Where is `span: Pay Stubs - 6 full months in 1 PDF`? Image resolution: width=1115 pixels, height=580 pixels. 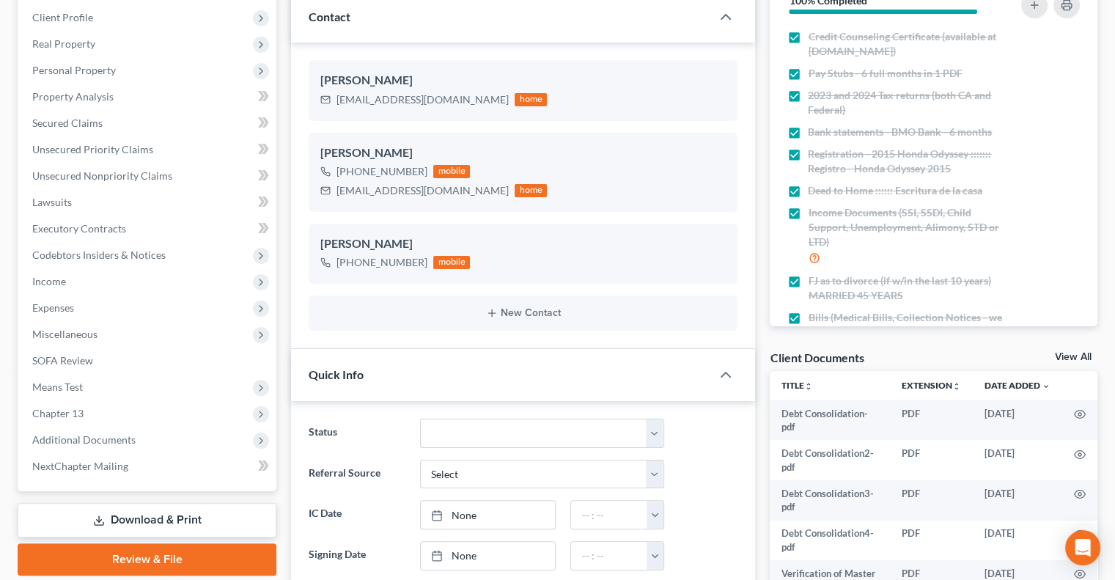
span: Pay Stubs - 6 full months in 1 PDF is located at coordinates (885, 73).